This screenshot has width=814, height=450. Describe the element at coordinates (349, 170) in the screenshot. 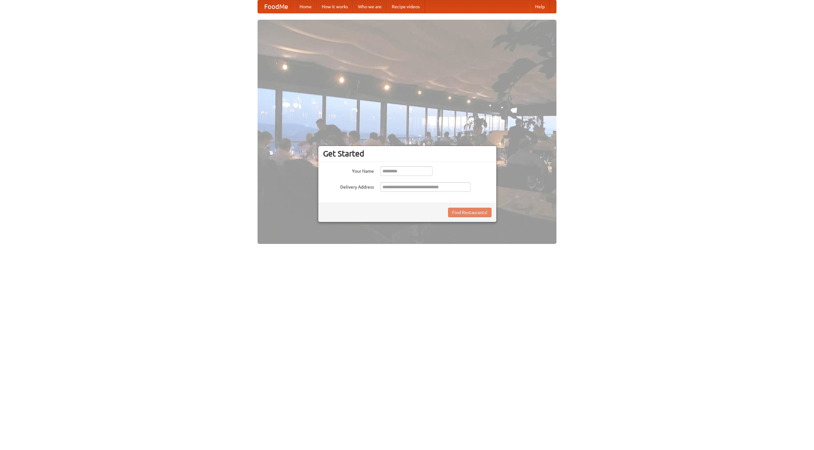

I see `label: Your Name` at that location.